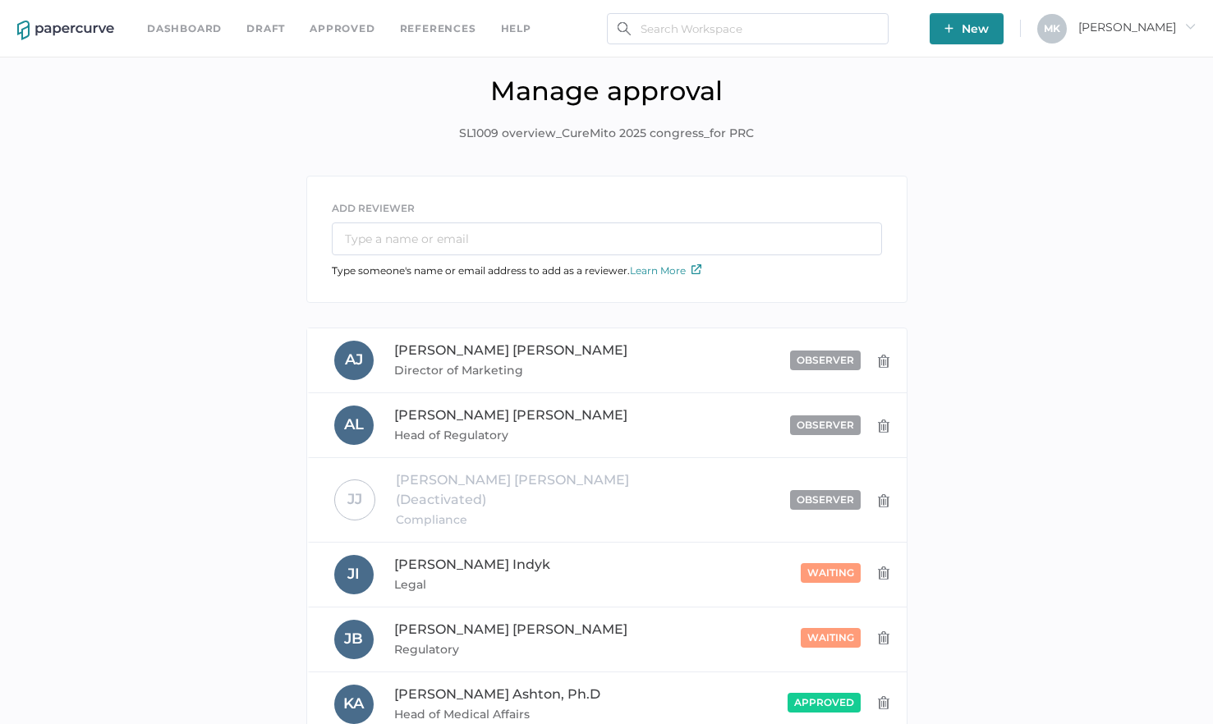  What do you see at coordinates (665, 270) in the screenshot?
I see `a: Learn More` at bounding box center [665, 270].